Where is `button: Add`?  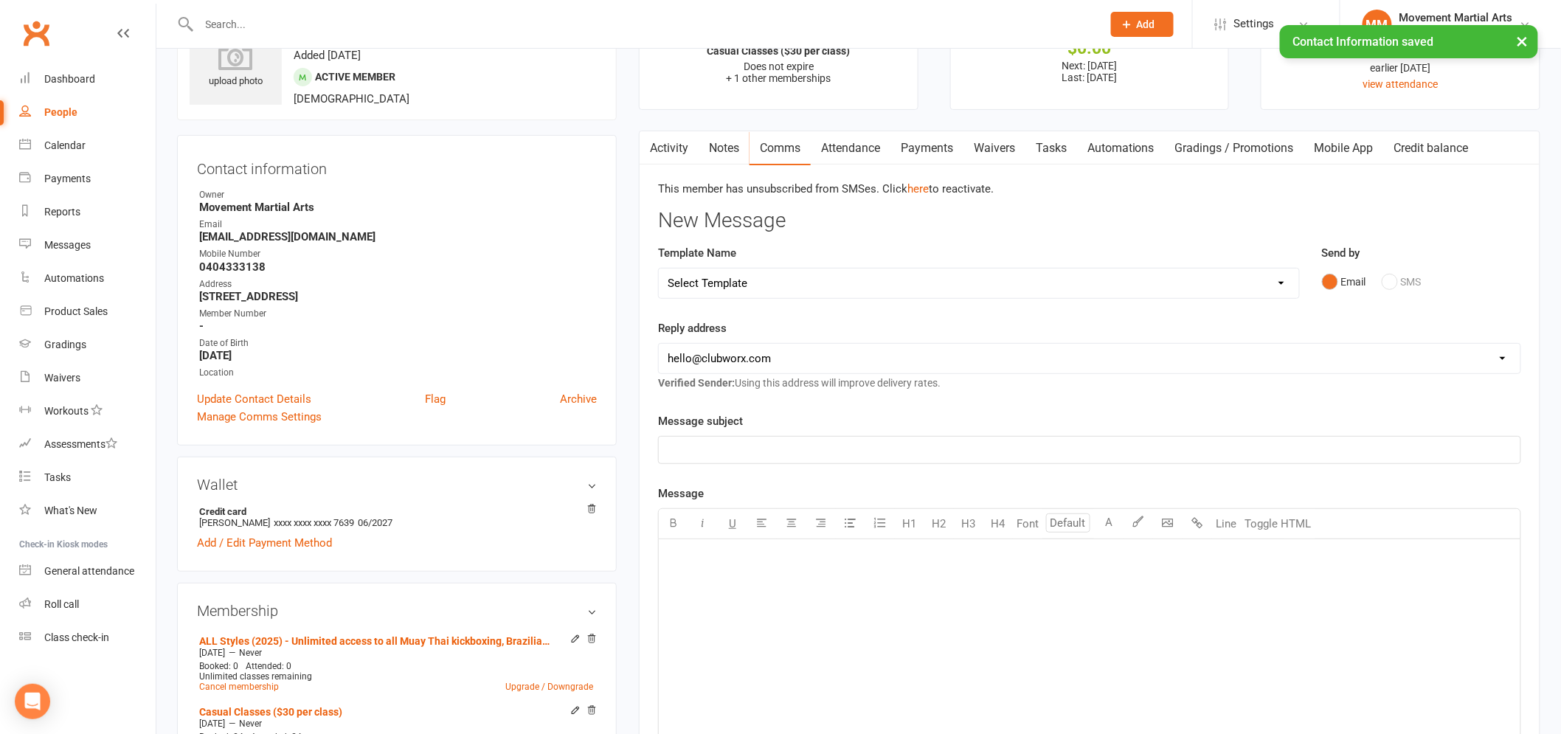 button: Add is located at coordinates (1142, 24).